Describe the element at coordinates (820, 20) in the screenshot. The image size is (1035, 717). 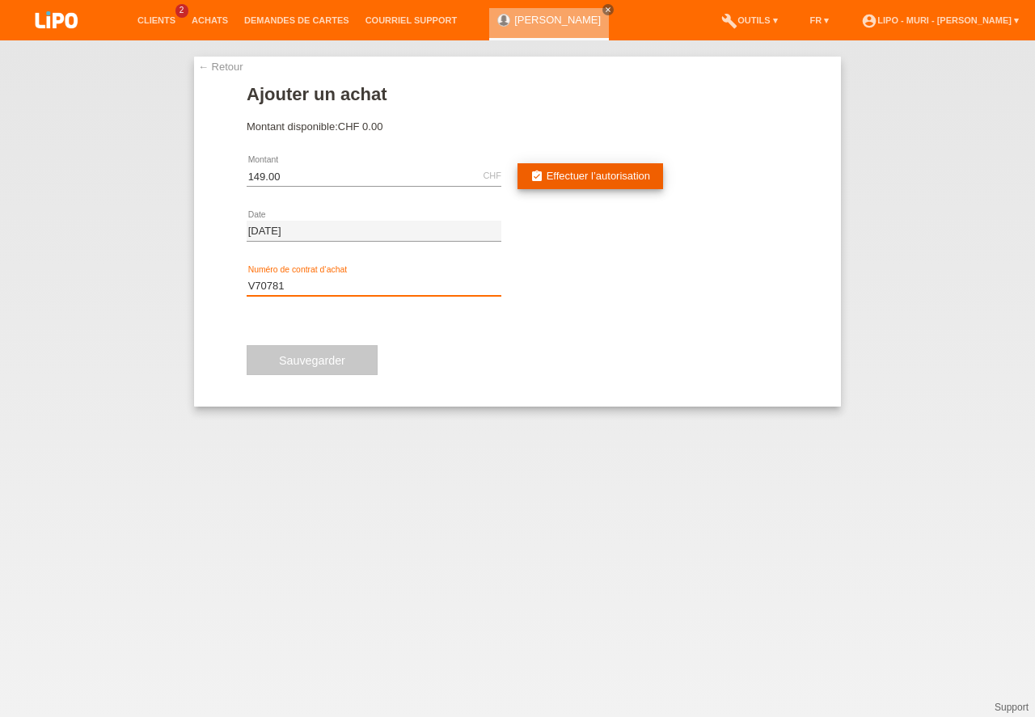
I see `a: FR ▾` at that location.